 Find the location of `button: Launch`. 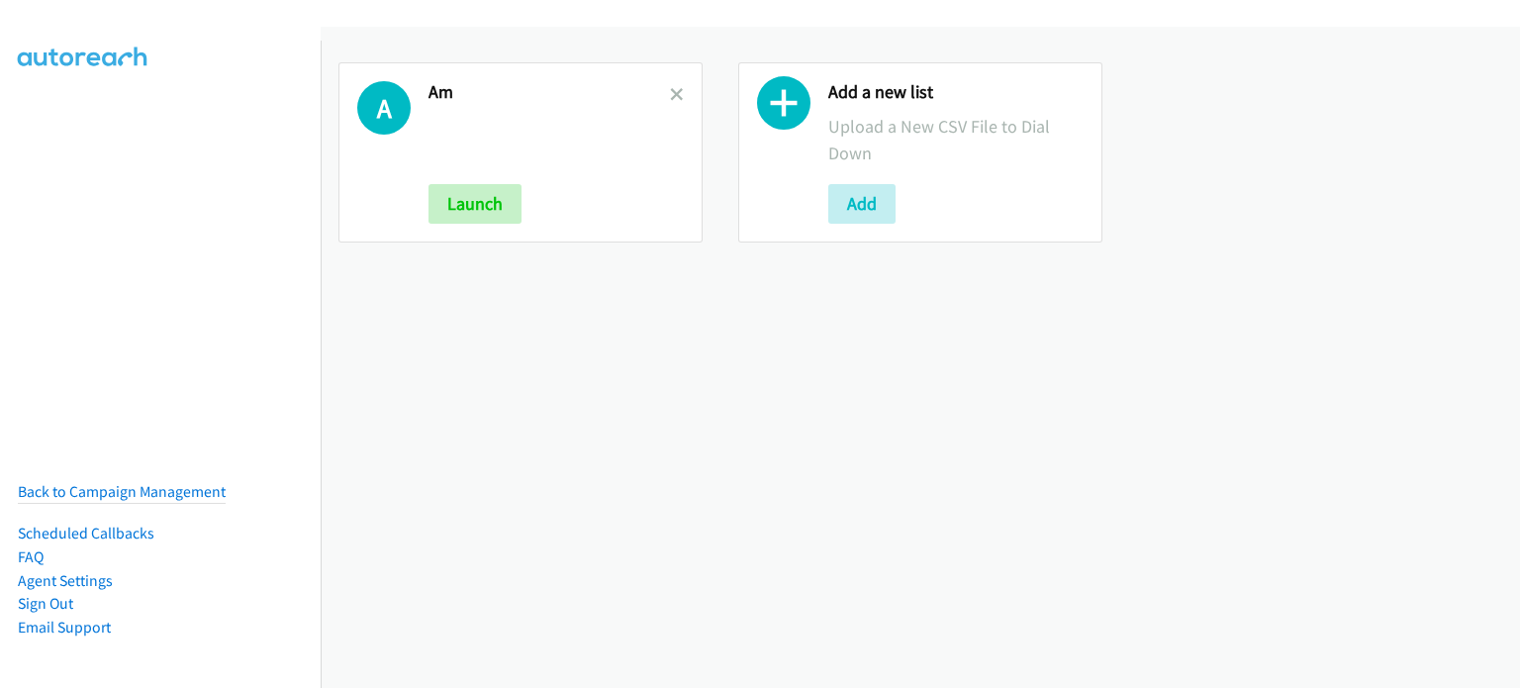

button: Launch is located at coordinates (475, 204).